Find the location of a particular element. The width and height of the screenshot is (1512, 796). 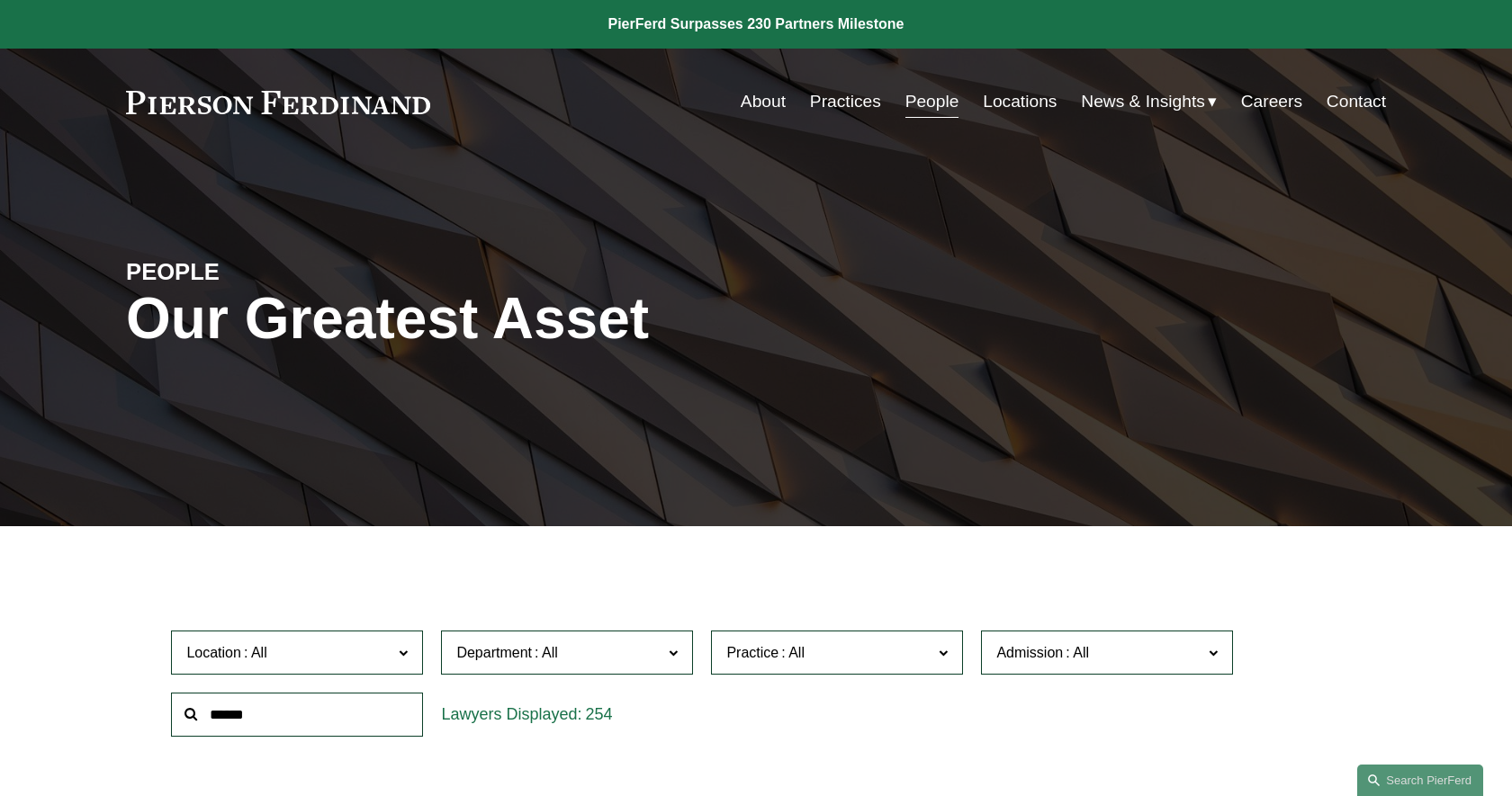

a: Locations is located at coordinates (1020, 102).